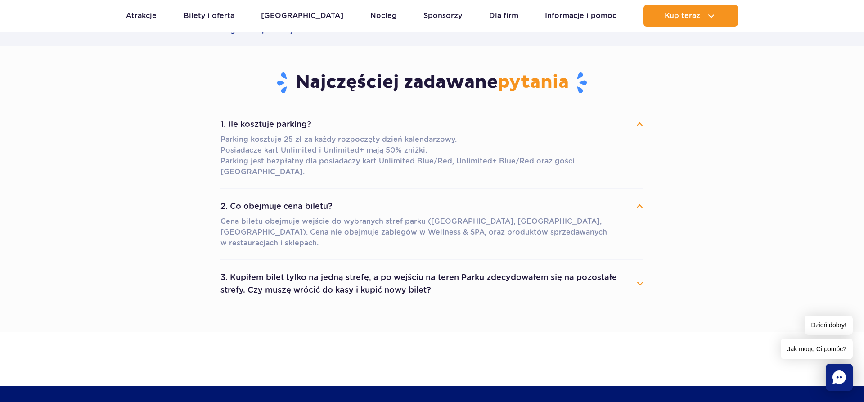 The height and width of the screenshot is (402, 864). What do you see at coordinates (432, 156) in the screenshot?
I see `p: Parking kosztuje 25 zł za każdy rozpoczęty dzień kalendarzowy. Posiadacze kart Unlimited i Unlimi...` at bounding box center [432, 156].